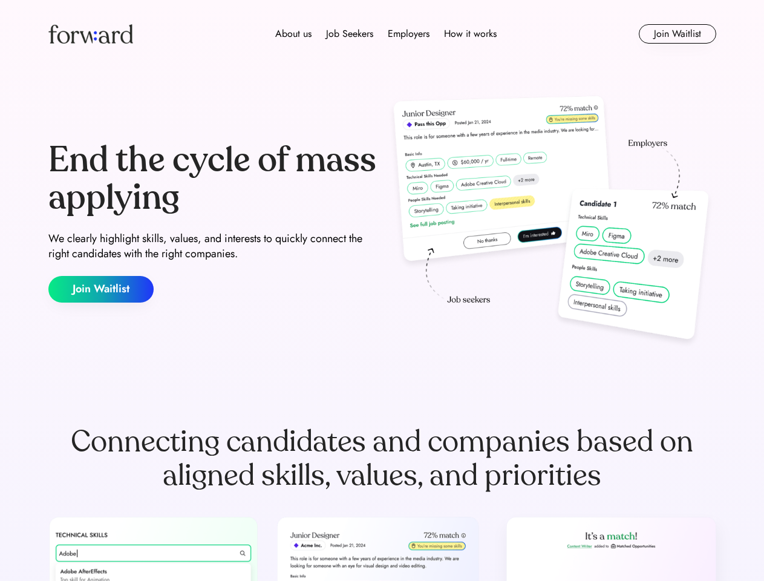  Describe the element at coordinates (91, 34) in the screenshot. I see `img: Forward logo` at that location.